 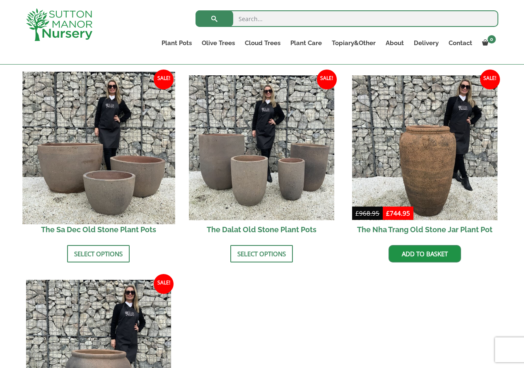 I want to click on a: Add to basket: “The Nha Trang Old Stone Jar Plant Pot”, so click(x=425, y=254).